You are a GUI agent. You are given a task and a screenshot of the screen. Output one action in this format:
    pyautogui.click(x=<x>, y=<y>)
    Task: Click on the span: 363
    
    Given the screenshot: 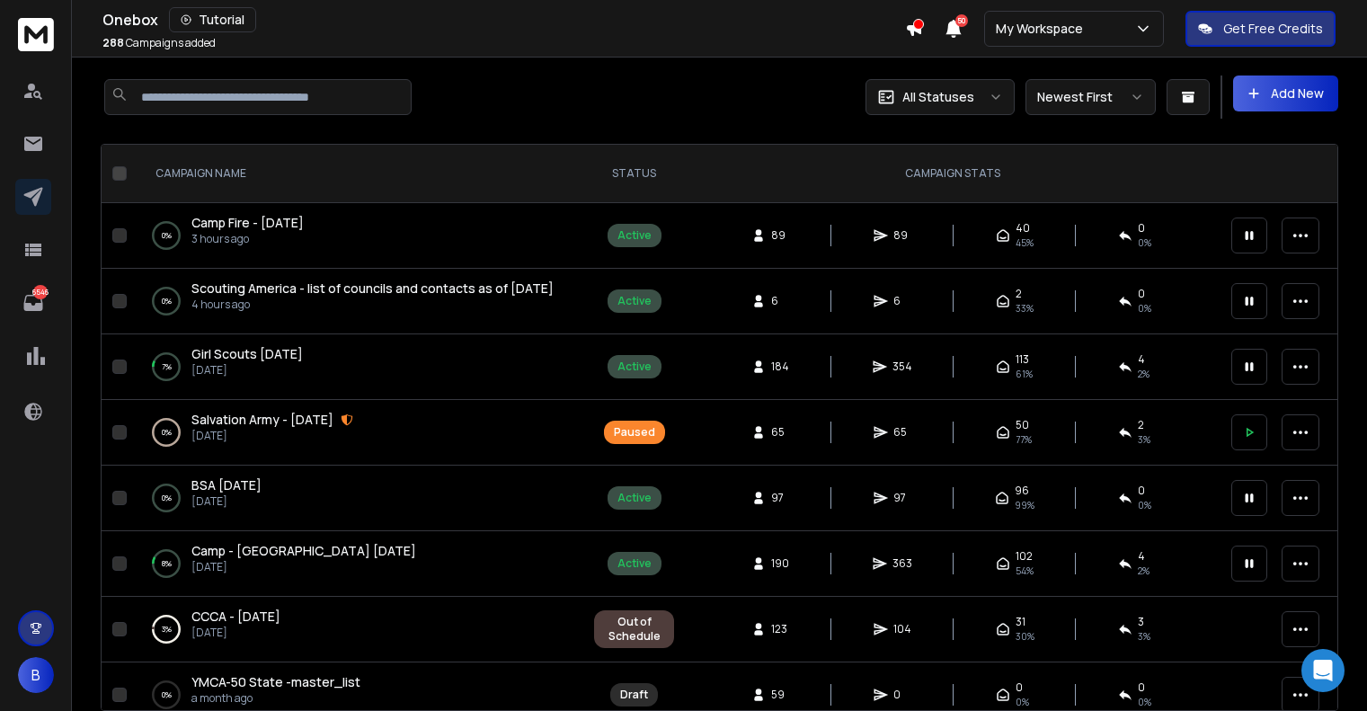 What is the action you would take?
    pyautogui.click(x=903, y=564)
    